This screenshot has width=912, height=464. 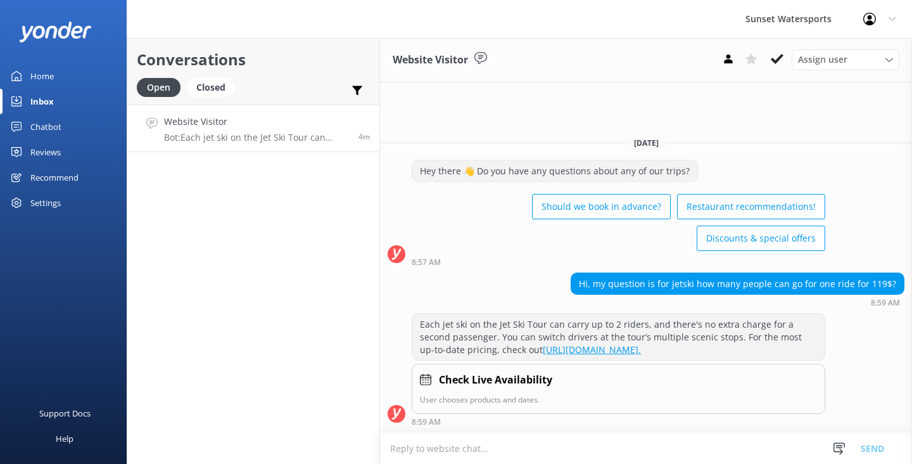 I want to click on div: Closed, so click(x=211, y=87).